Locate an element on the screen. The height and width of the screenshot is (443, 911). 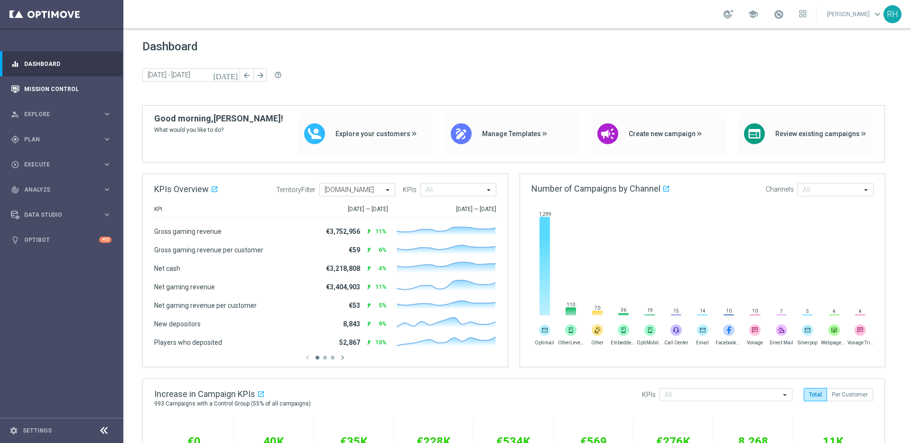
button: gps_fixed Plan keyboard_arrow_right is located at coordinates (61, 140).